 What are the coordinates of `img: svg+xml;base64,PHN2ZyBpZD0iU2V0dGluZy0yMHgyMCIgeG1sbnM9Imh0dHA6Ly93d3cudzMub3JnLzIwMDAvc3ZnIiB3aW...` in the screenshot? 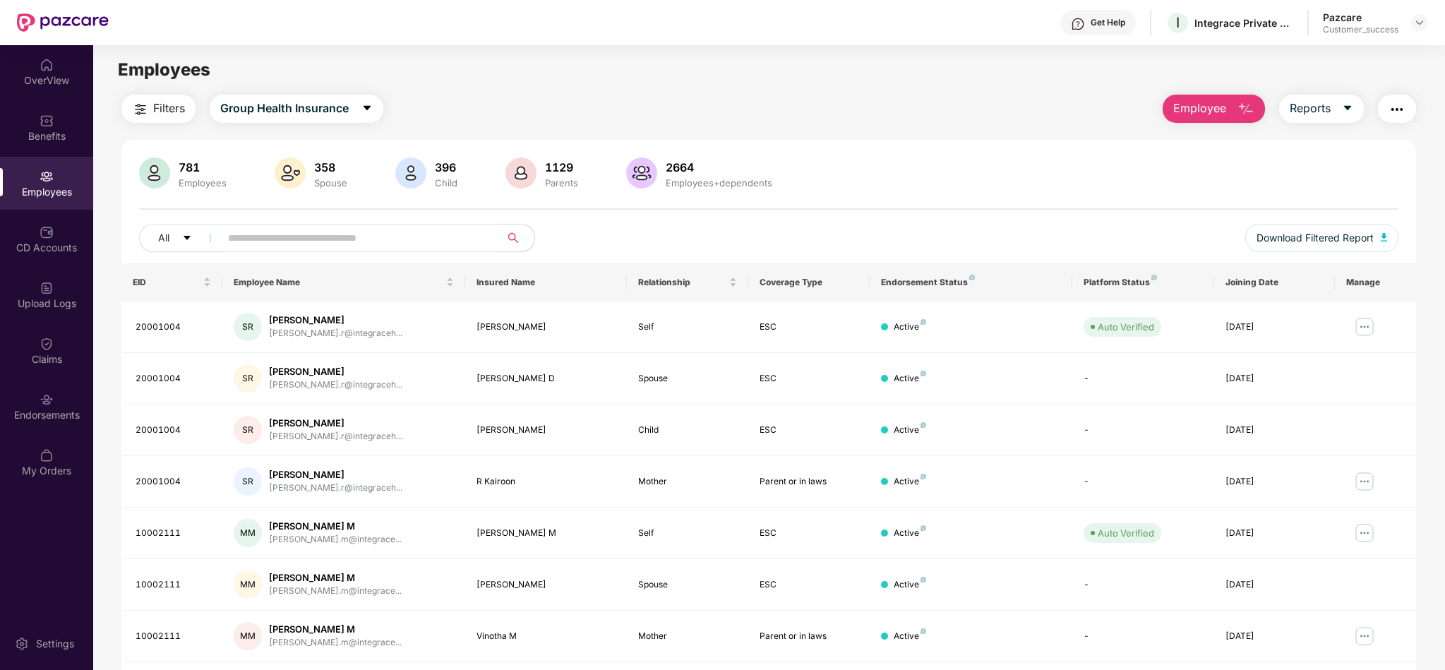 It's located at (22, 644).